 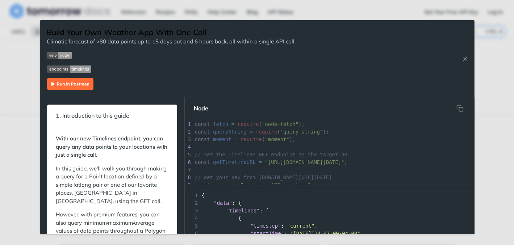 I want to click on span: // set the Timelines GET endpoint as the target URL, so click(x=273, y=155).